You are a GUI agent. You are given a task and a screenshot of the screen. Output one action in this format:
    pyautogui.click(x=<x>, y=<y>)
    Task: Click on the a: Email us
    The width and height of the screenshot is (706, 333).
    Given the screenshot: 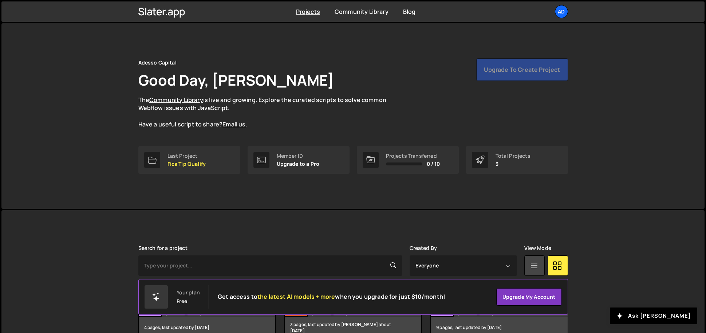 What is the action you would take?
    pyautogui.click(x=234, y=124)
    